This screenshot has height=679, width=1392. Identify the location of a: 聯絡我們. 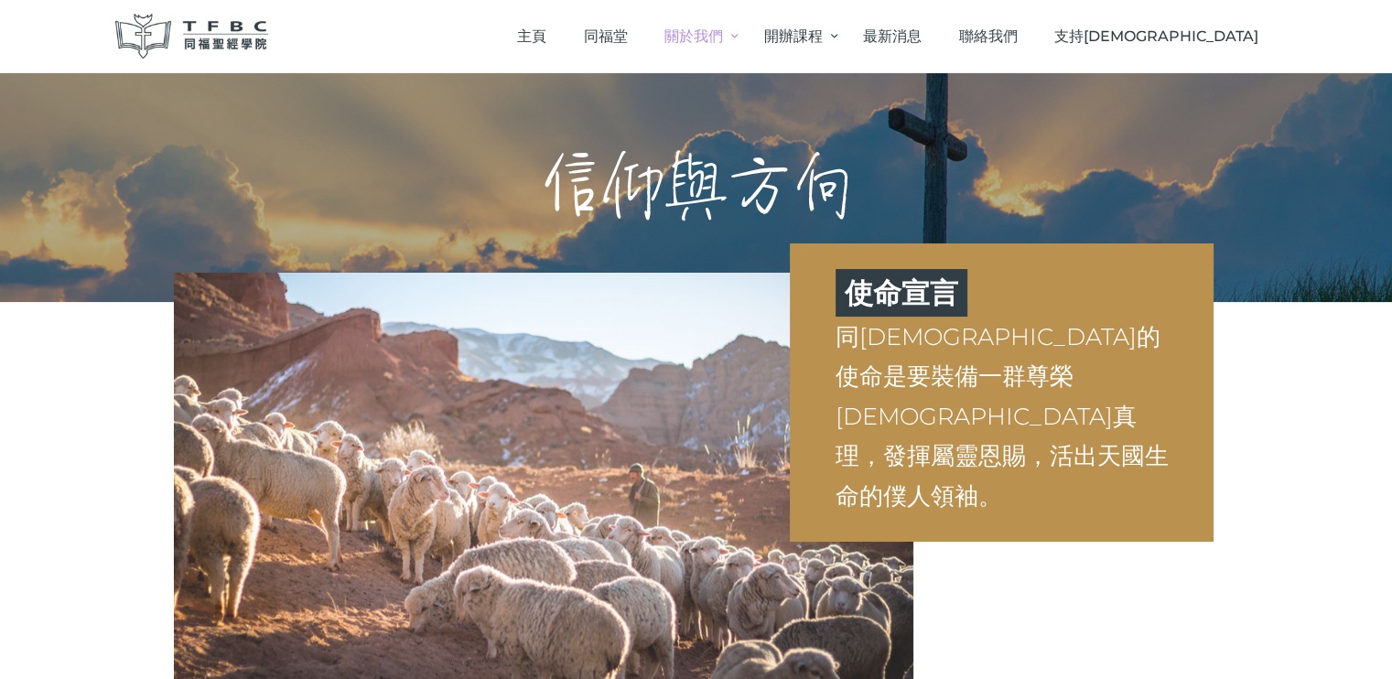
(988, 36).